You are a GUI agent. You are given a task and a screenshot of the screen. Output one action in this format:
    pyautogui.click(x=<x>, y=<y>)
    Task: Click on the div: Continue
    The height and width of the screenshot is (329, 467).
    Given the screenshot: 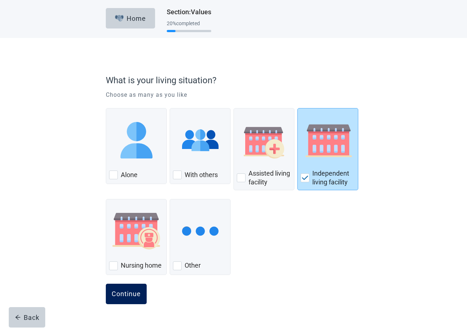 What is the action you would take?
    pyautogui.click(x=126, y=294)
    